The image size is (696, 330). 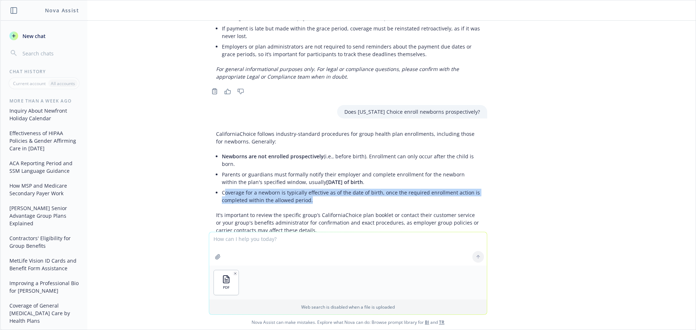 What do you see at coordinates (44, 265) in the screenshot?
I see `button: MetLife Vision ID Cards and Benefit Form Assistance` at bounding box center [44, 265].